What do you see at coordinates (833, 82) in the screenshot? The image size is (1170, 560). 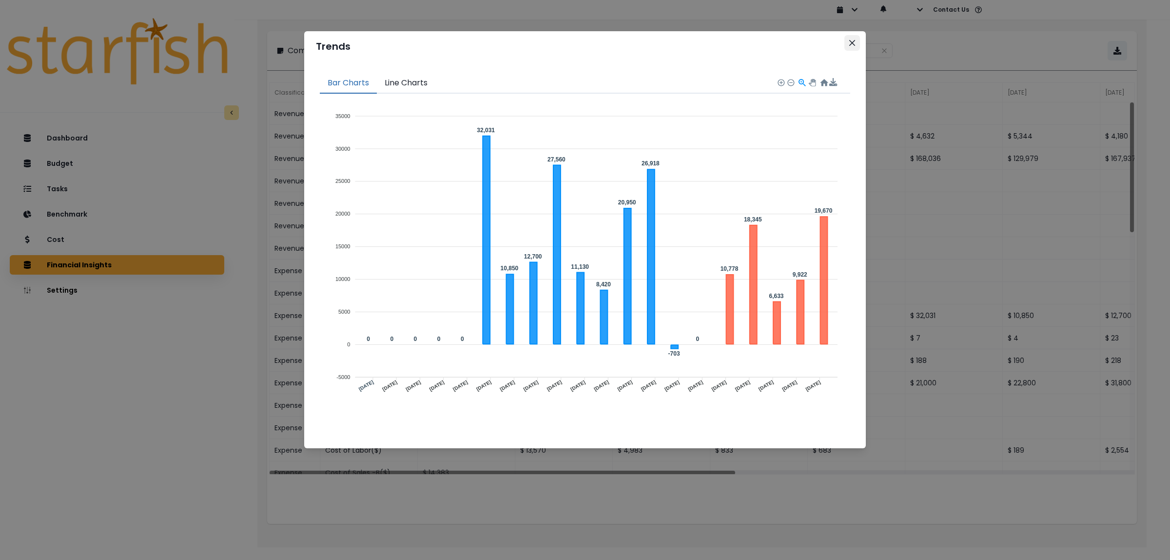 I see `div: Menu` at bounding box center [833, 82].